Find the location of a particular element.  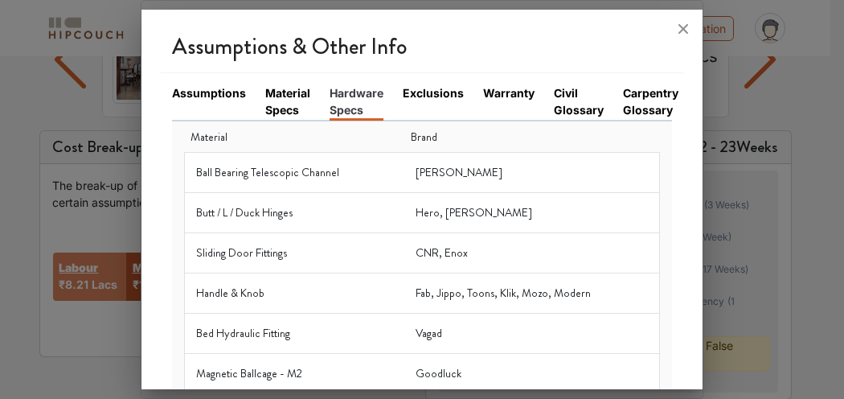

a: Material Specs is located at coordinates (288, 101).